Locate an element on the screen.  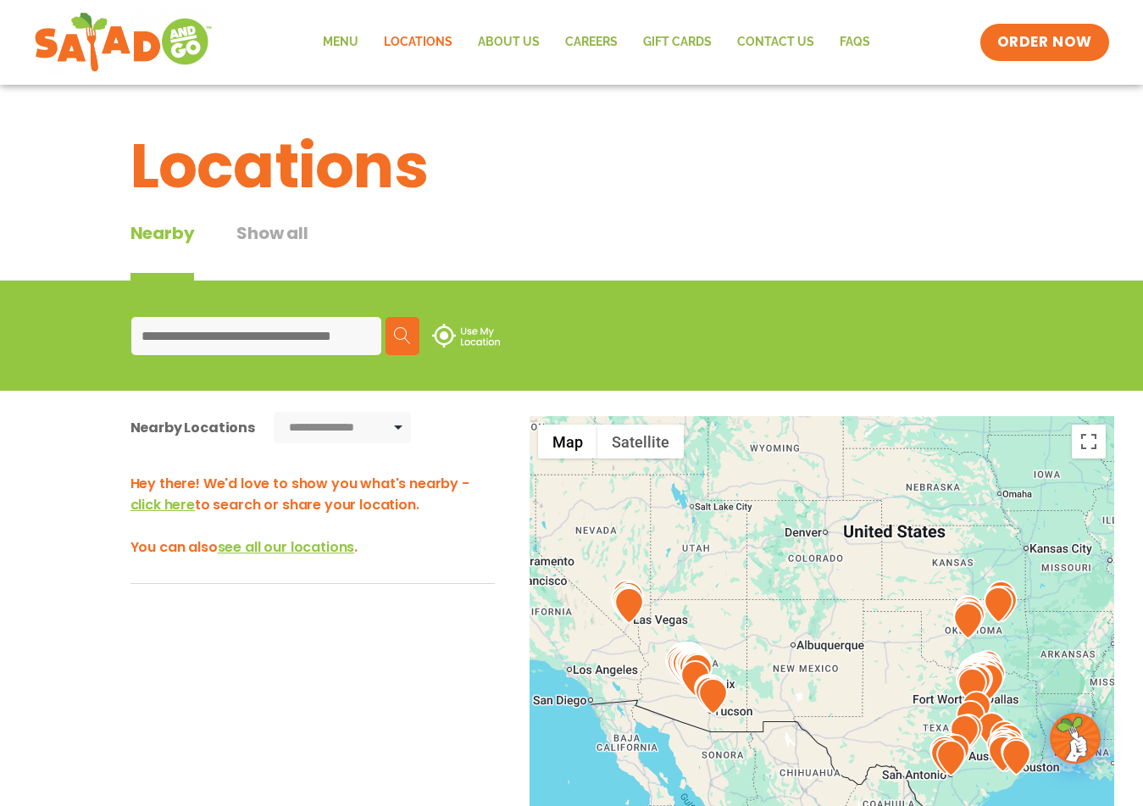
button: Show satellite imagery is located at coordinates (641, 442).